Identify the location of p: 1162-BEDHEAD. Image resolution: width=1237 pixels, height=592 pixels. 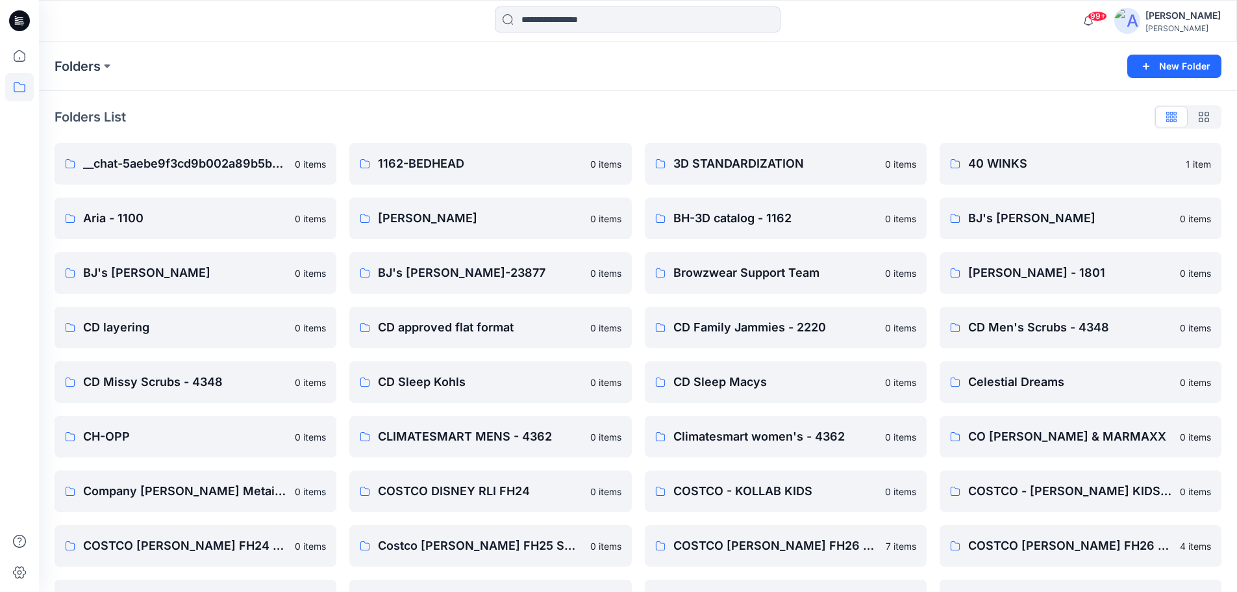
(480, 164).